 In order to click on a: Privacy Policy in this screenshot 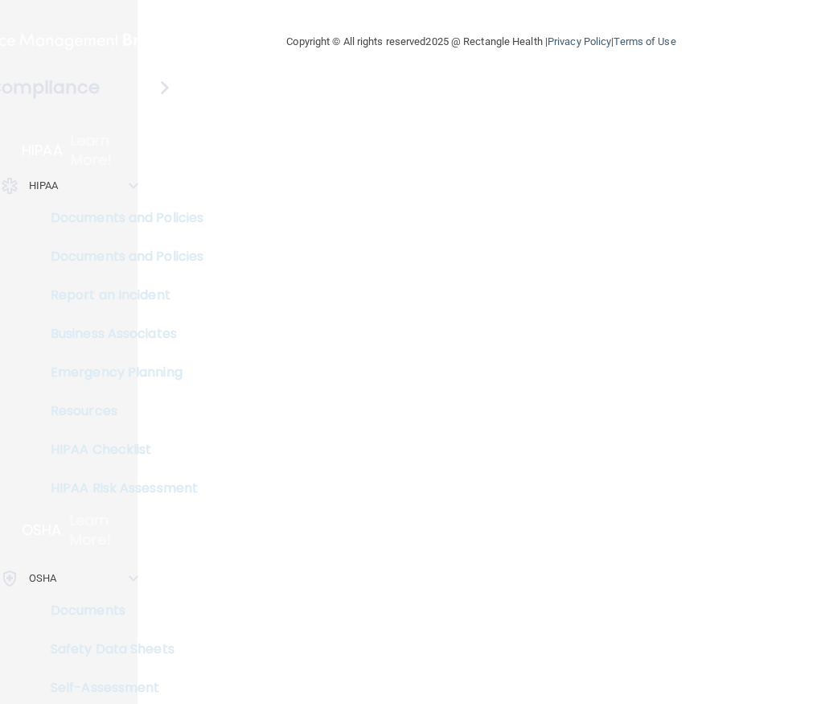, I will do `click(579, 41)`.